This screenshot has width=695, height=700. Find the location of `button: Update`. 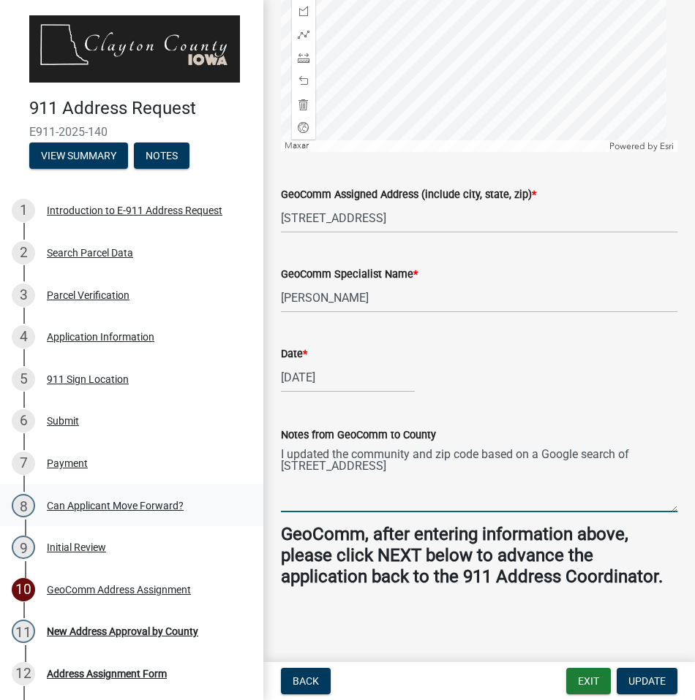

button: Update is located at coordinates (646, 681).